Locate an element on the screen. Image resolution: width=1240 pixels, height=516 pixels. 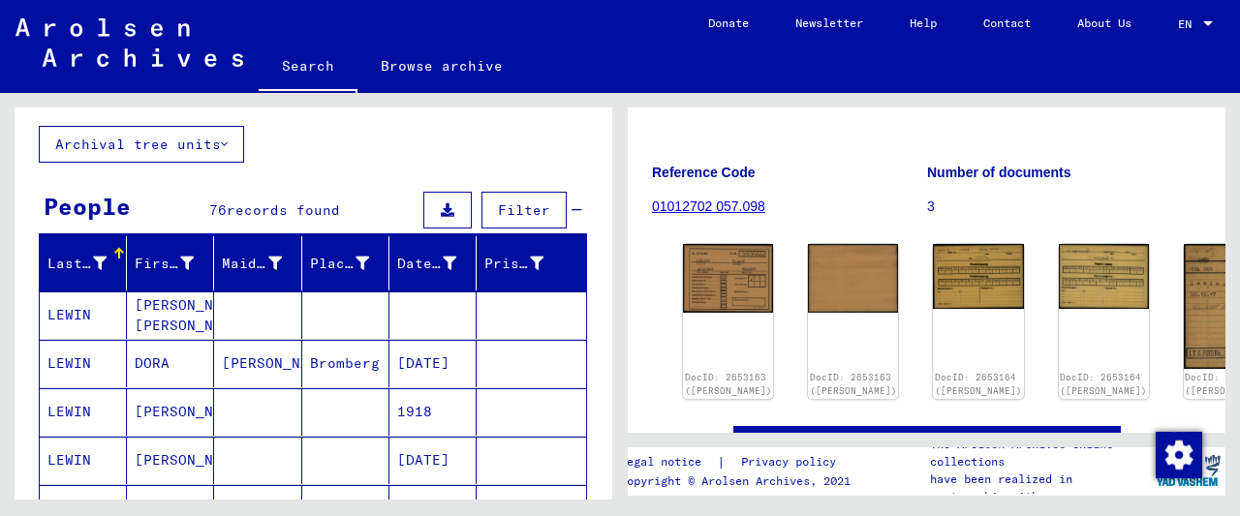
p: 3 is located at coordinates (1064, 206).